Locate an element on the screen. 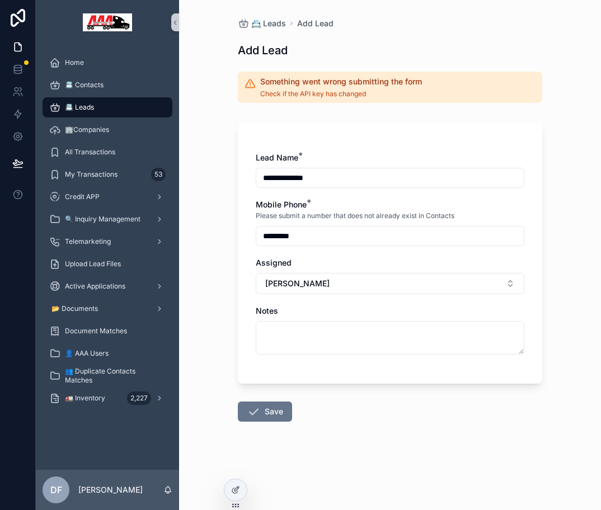 This screenshot has width=601, height=510. span: 🚛 Inventory is located at coordinates (85, 398).